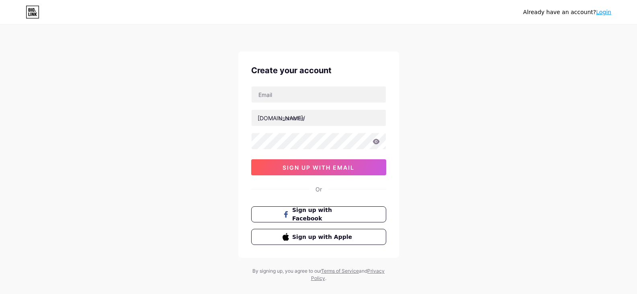 This screenshot has height=294, width=637. What do you see at coordinates (323, 214) in the screenshot?
I see `span: Sign up with Facebook` at bounding box center [323, 214].